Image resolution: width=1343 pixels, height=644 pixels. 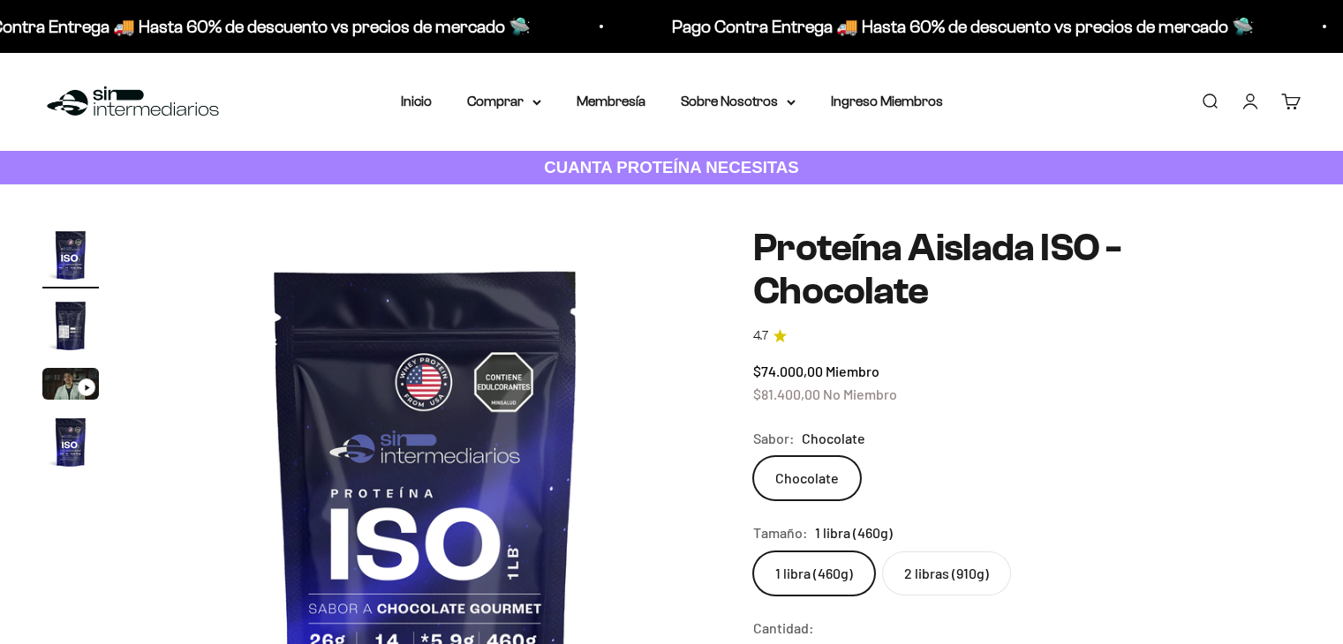 I want to click on a: Inicio, so click(x=416, y=101).